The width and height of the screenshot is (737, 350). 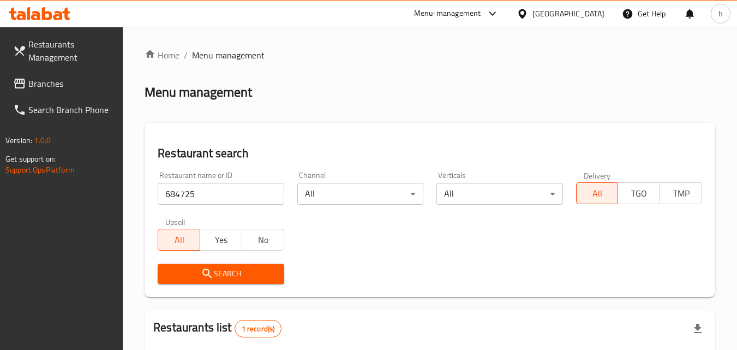 What do you see at coordinates (263, 239) in the screenshot?
I see `span: No` at bounding box center [263, 239].